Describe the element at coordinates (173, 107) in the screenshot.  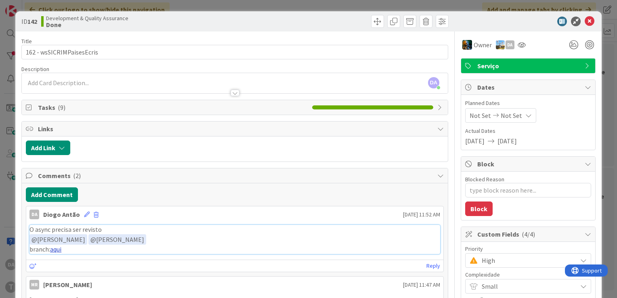
I see `span: Tasks` at that location.